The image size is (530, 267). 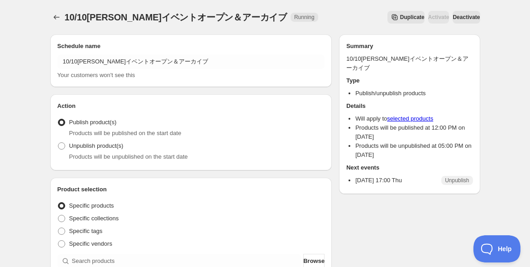 What do you see at coordinates (91, 205) in the screenshot?
I see `span: Specific products` at bounding box center [91, 205].